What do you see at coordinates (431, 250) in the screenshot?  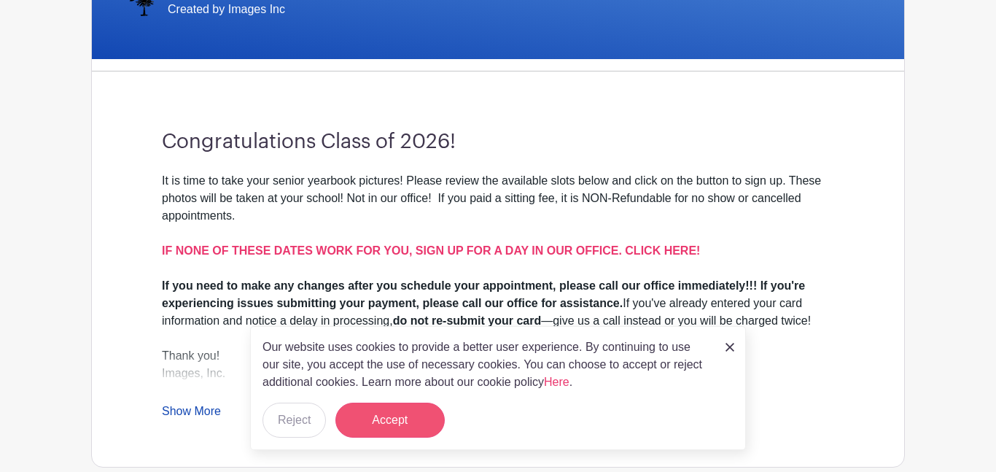 I see `a: IF NONE OF THESE DATES WORK FOR YOU, SIGN UP FOR A DAY IN OUR OFFICE. CLICK HERE!` at bounding box center [431, 250].